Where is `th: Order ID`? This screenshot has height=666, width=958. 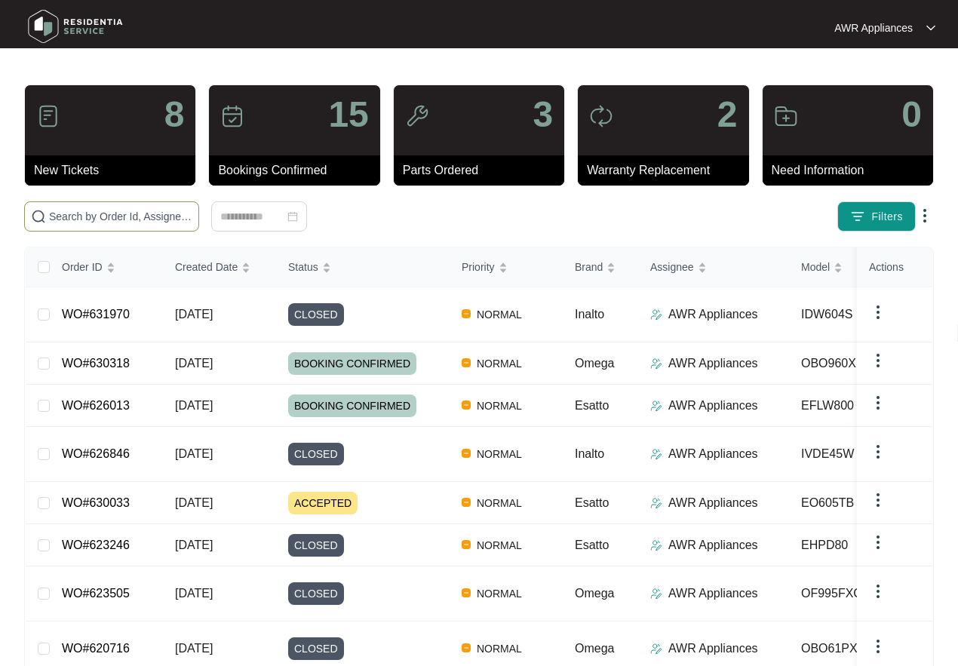 th: Order ID is located at coordinates (106, 267).